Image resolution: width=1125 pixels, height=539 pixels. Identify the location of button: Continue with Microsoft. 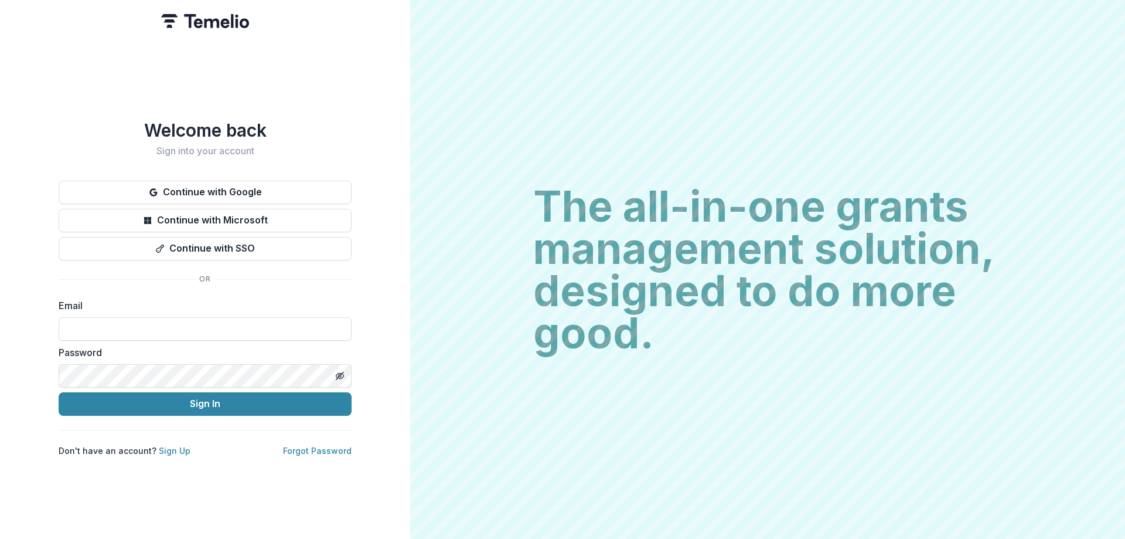
(205, 220).